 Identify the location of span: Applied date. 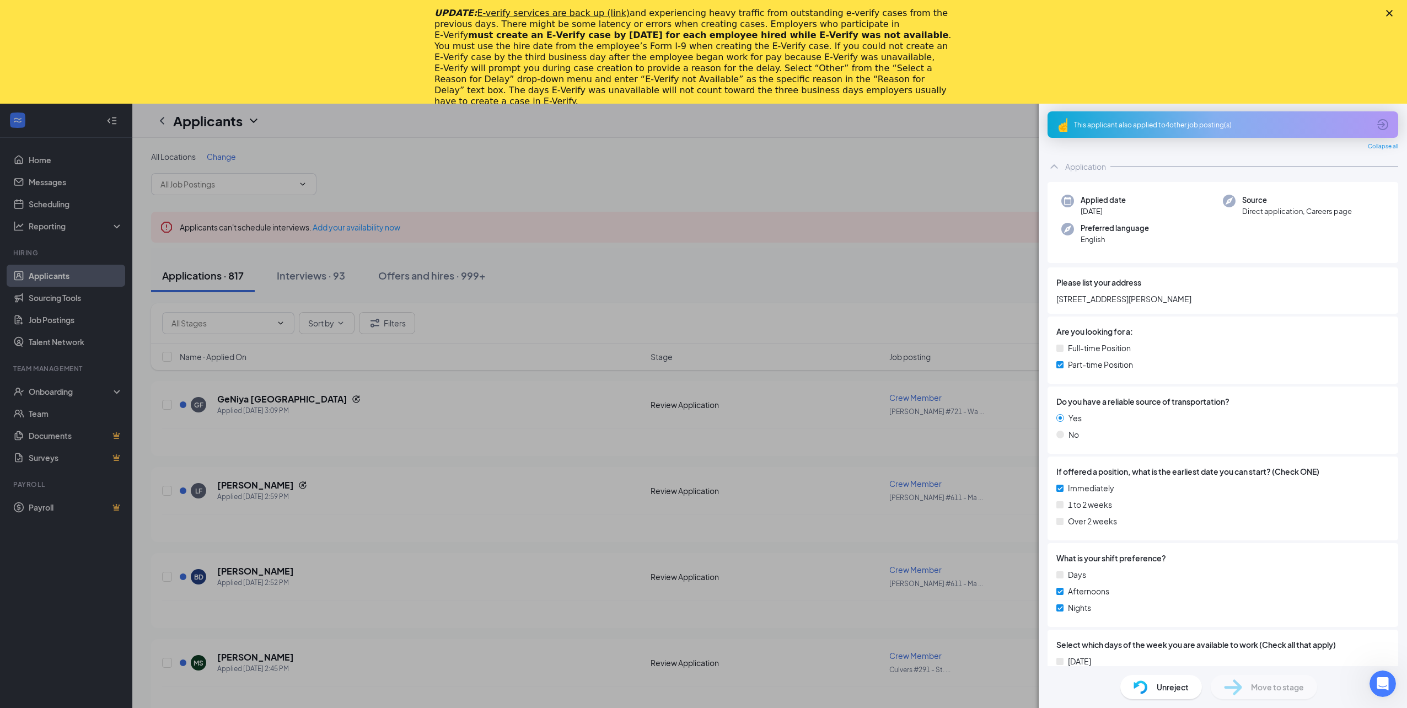
(1103, 200).